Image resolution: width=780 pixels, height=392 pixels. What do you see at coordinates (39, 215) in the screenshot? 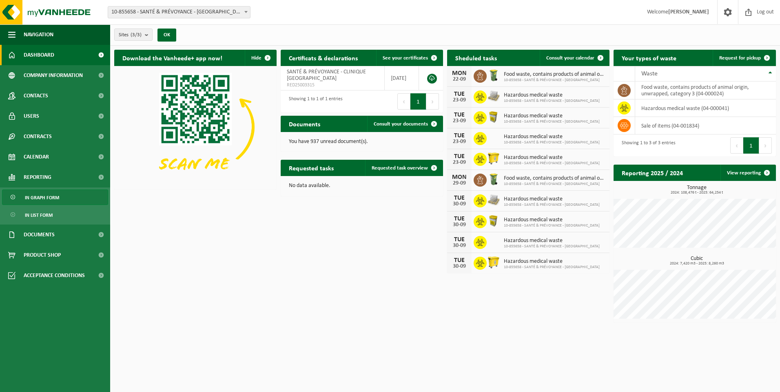
I see `span: In list form` at bounding box center [39, 215].